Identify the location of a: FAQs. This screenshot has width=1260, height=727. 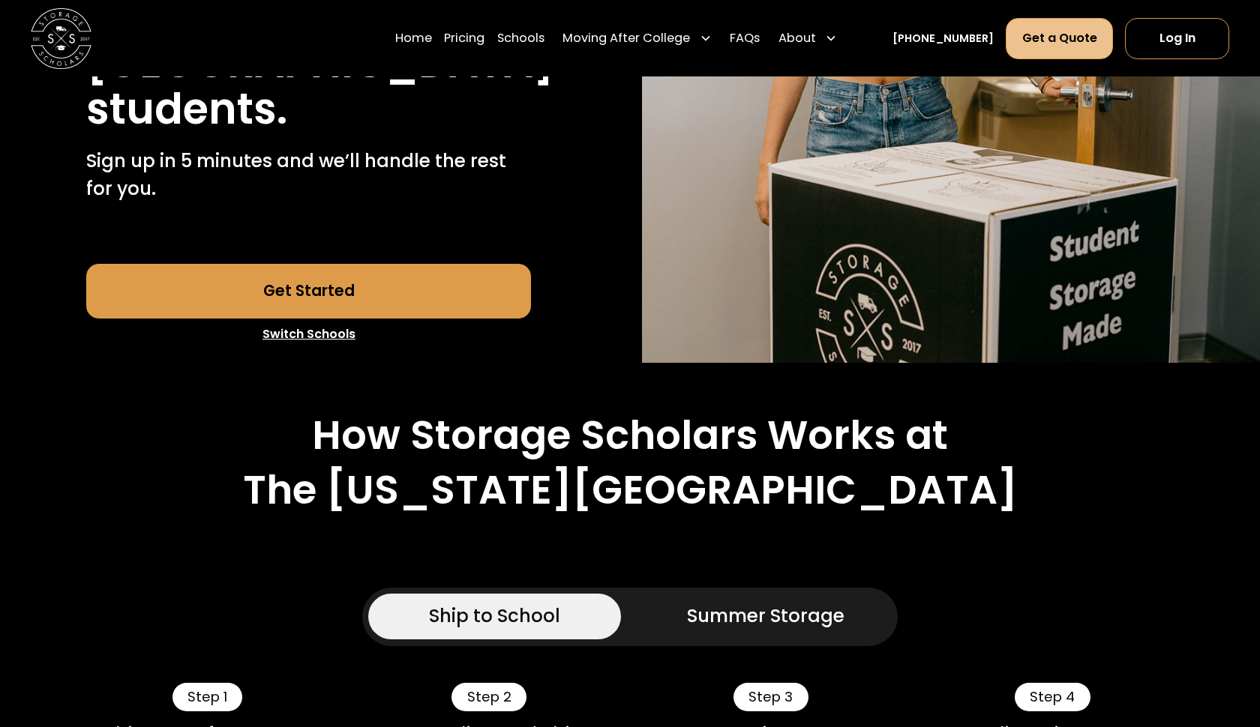
(745, 37).